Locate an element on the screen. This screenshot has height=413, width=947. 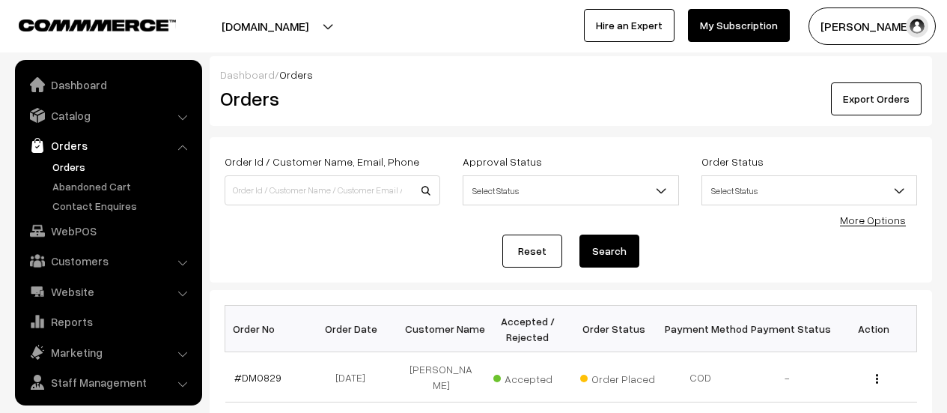
button: Search is located at coordinates (610, 251).